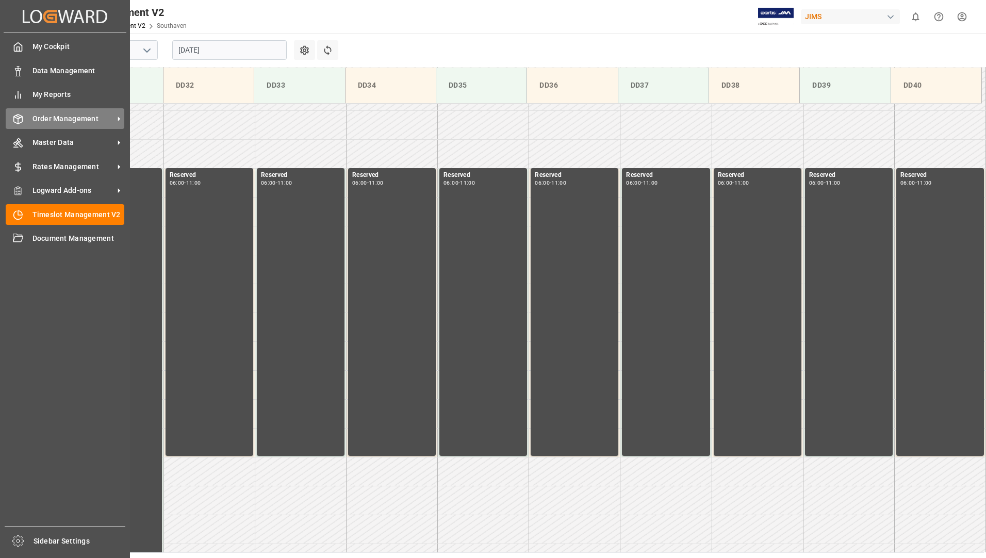  What do you see at coordinates (754, 85) in the screenshot?
I see `div: DD38` at bounding box center [754, 85].